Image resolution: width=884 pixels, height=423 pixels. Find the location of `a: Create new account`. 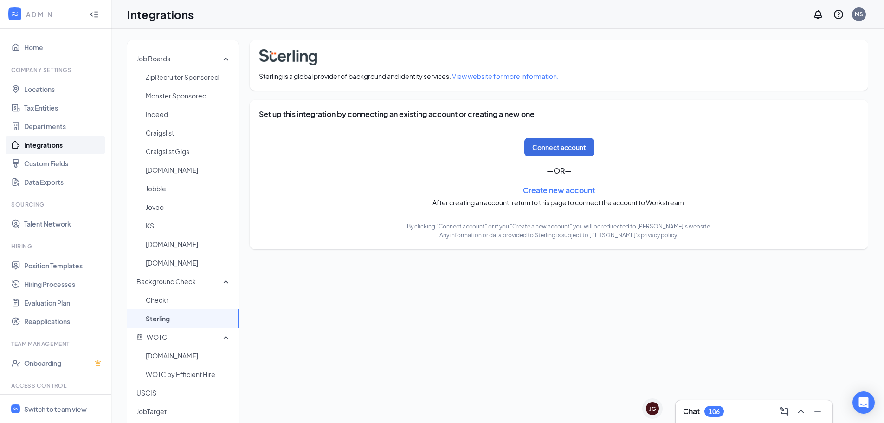

a: Create new account is located at coordinates (559, 190).